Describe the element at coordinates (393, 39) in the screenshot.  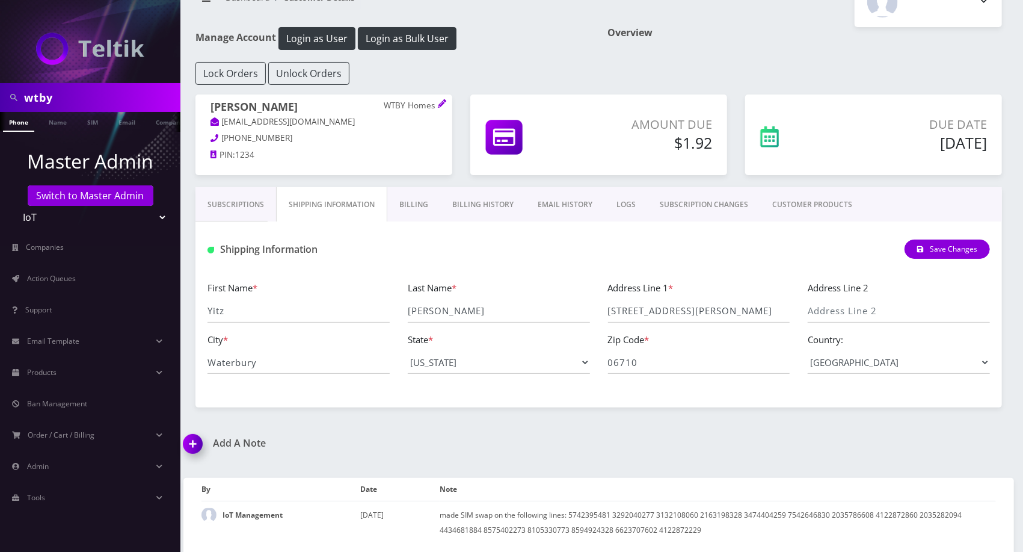
I see `h1: Manage Account` at that location.